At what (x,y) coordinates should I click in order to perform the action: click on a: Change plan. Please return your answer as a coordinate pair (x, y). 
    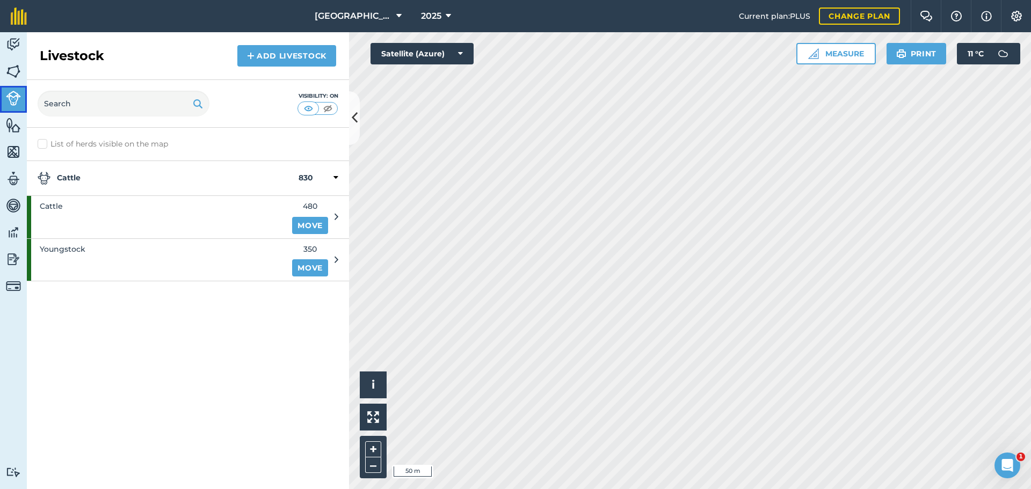
    Looking at the image, I should click on (859, 16).